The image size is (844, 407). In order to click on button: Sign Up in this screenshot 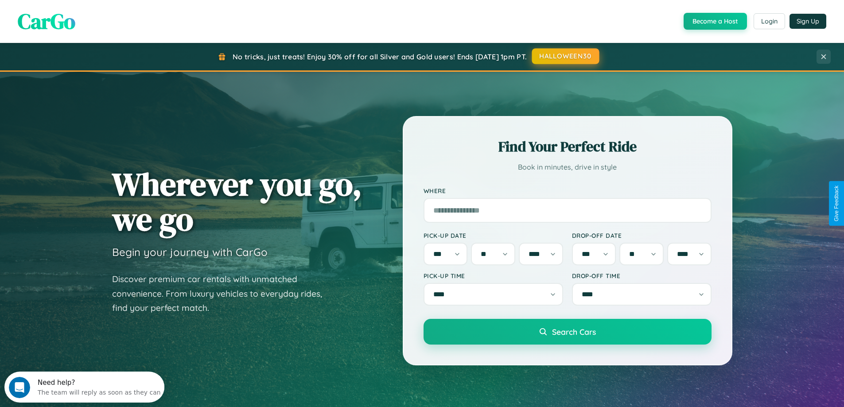, I will do `click(808, 21)`.